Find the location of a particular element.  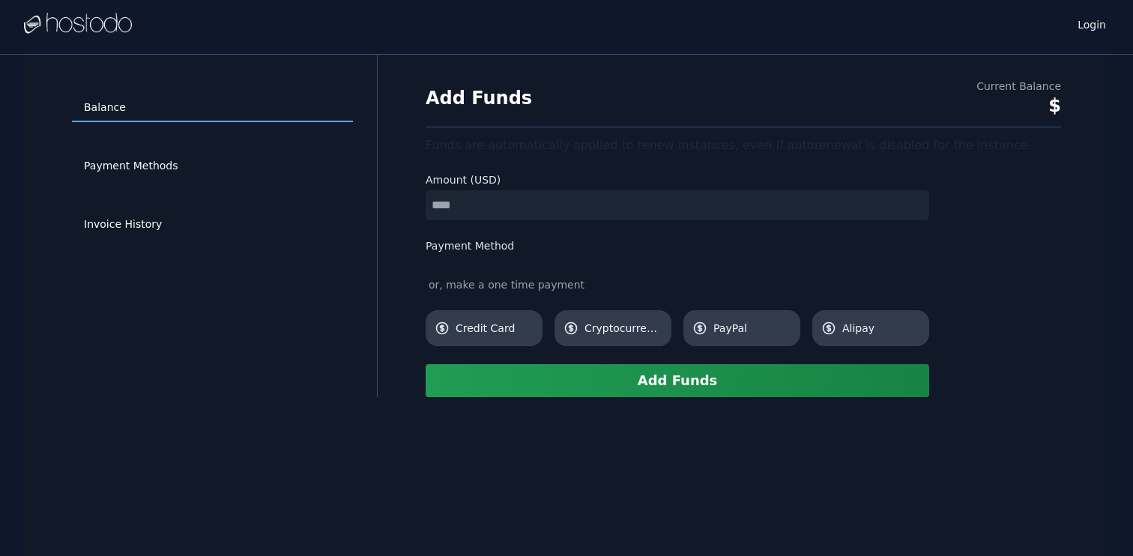

a: Login is located at coordinates (1092, 23).